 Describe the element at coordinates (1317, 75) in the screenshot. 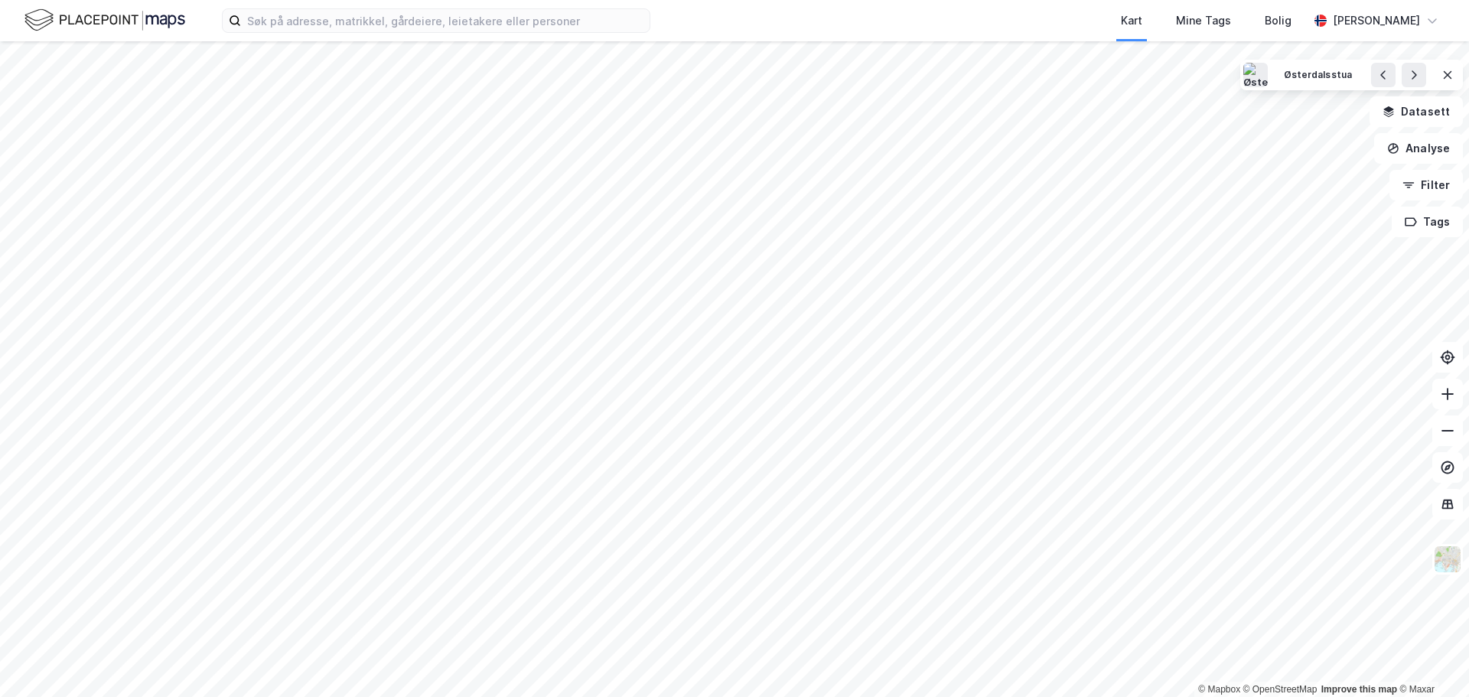

I see `div: Østerdalsstua` at that location.